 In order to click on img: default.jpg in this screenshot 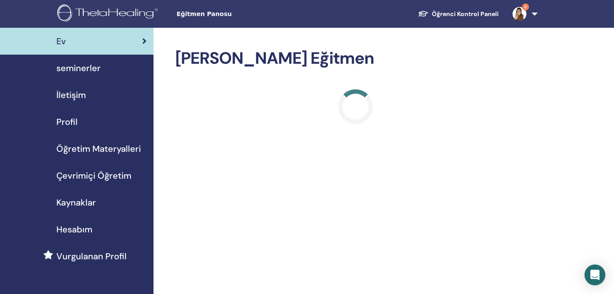, I will do `click(520, 14)`.